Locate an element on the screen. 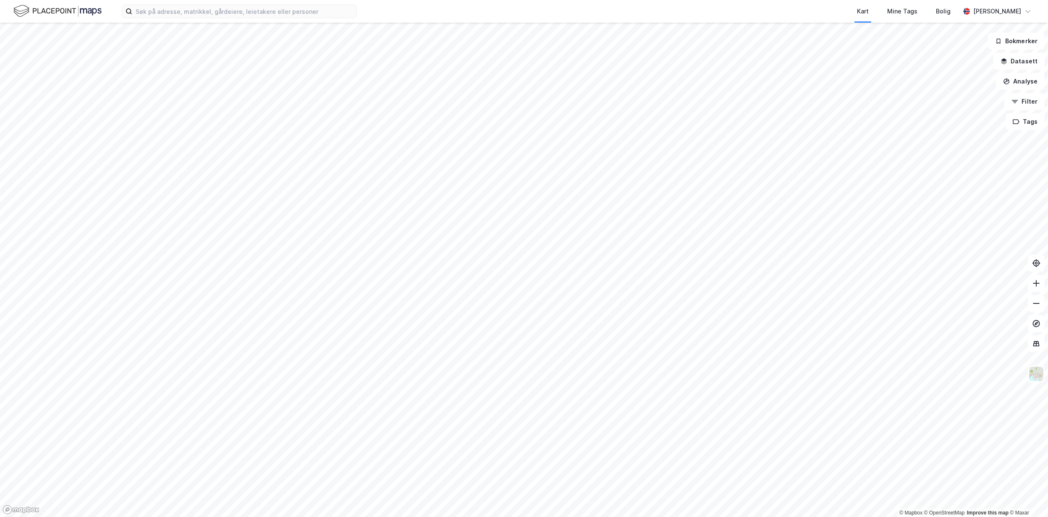 Image resolution: width=1048 pixels, height=517 pixels. button: Filter is located at coordinates (1025, 102).